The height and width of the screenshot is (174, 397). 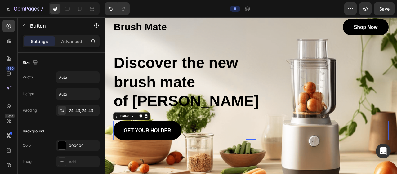 I want to click on p: Advanced, so click(x=72, y=41).